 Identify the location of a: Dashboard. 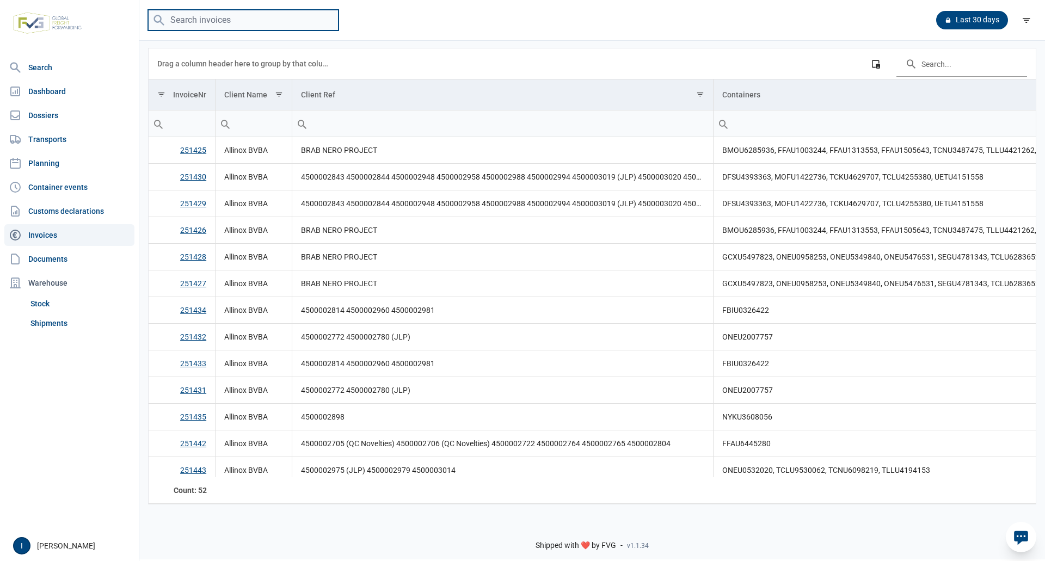
(69, 91).